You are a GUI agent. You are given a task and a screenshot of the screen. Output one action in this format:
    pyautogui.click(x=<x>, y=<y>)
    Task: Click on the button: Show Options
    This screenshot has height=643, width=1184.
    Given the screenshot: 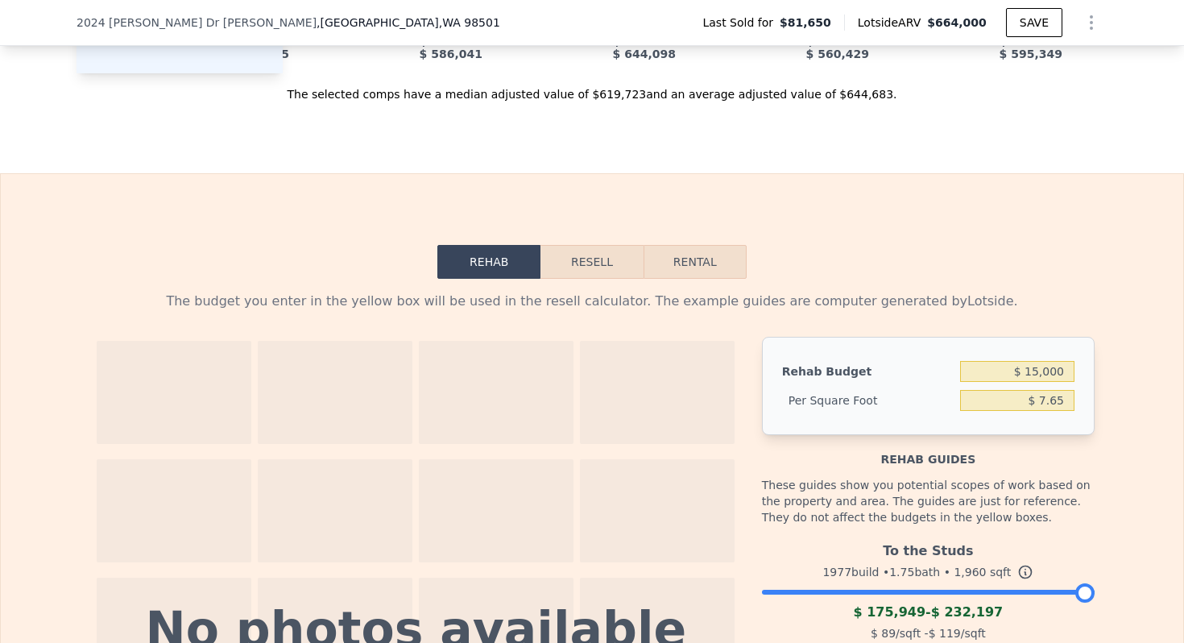 What is the action you would take?
    pyautogui.click(x=1092, y=23)
    